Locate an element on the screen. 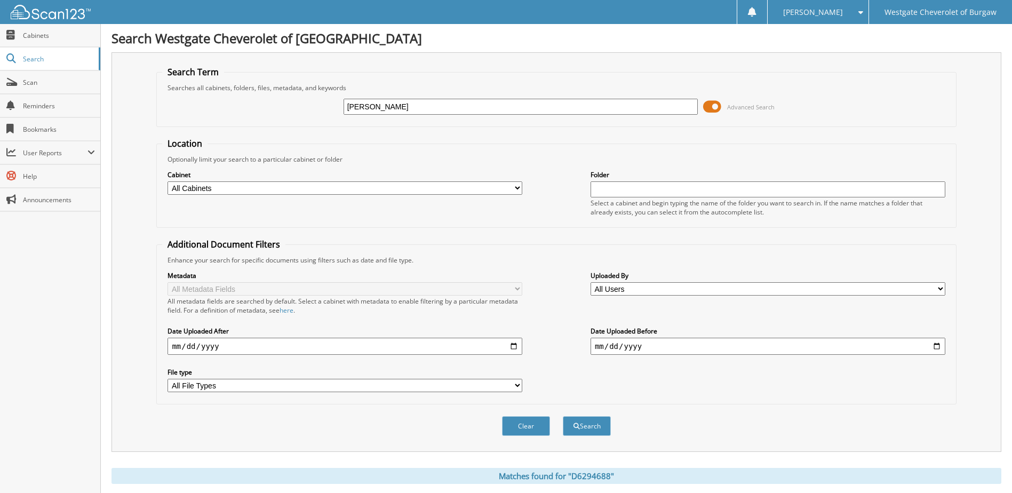 This screenshot has width=1012, height=493. span: Bookmarks is located at coordinates (59, 129).